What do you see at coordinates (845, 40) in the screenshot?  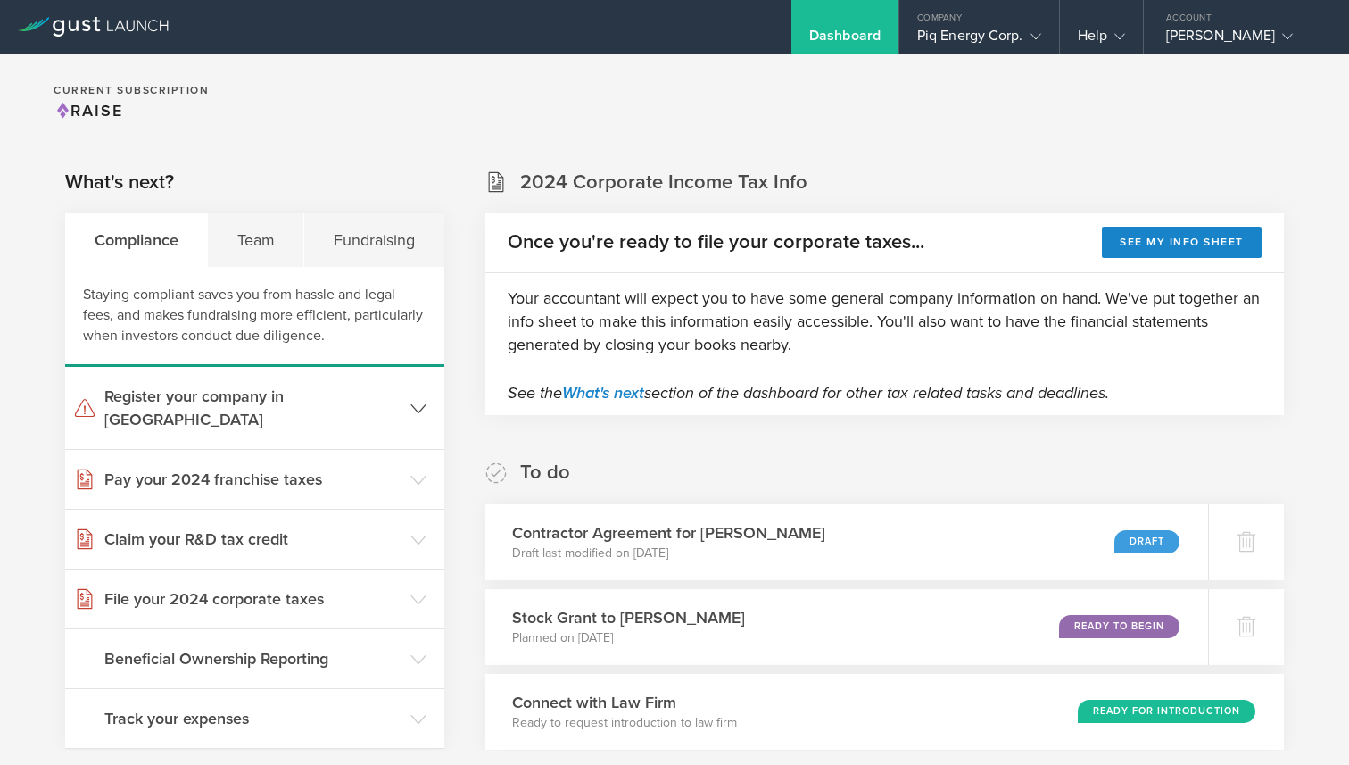 I see `div: Dashboard` at bounding box center [845, 40].